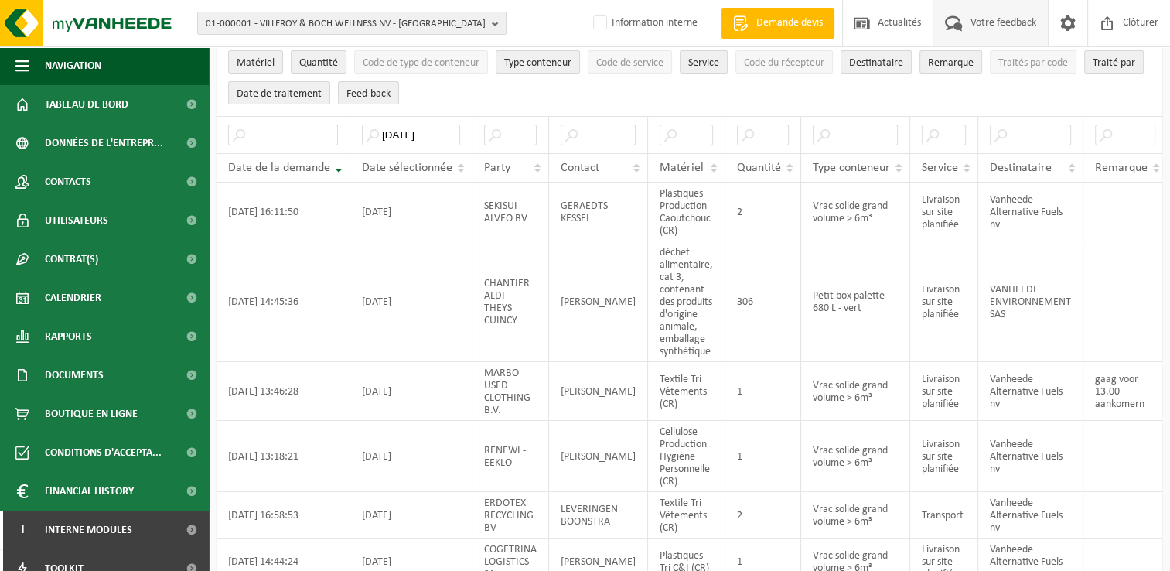 This screenshot has width=1170, height=571. What do you see at coordinates (421, 62) in the screenshot?
I see `button: Code de type de conteneurCode de type de conteneur: Activate to sort` at bounding box center [421, 62].